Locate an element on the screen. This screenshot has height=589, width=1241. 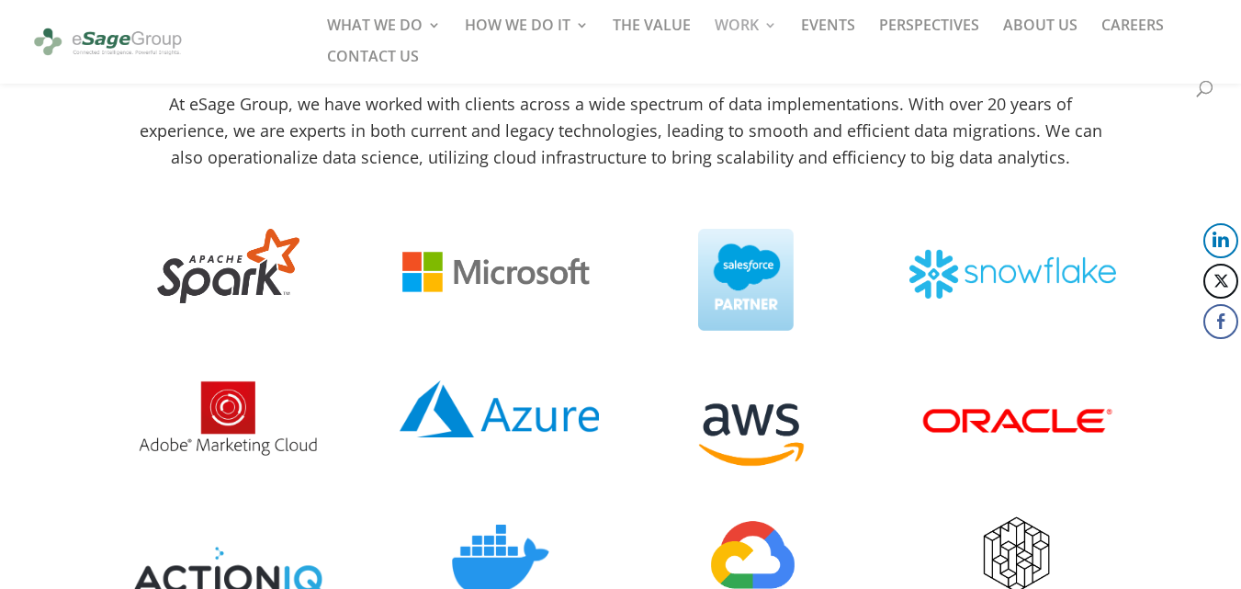
button: Facebook Share is located at coordinates (1221, 321).